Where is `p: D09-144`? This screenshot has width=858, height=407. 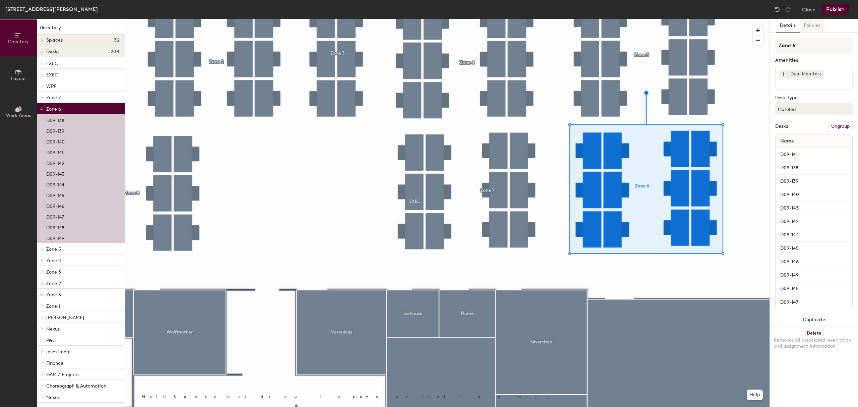 p: D09-144 is located at coordinates (55, 184).